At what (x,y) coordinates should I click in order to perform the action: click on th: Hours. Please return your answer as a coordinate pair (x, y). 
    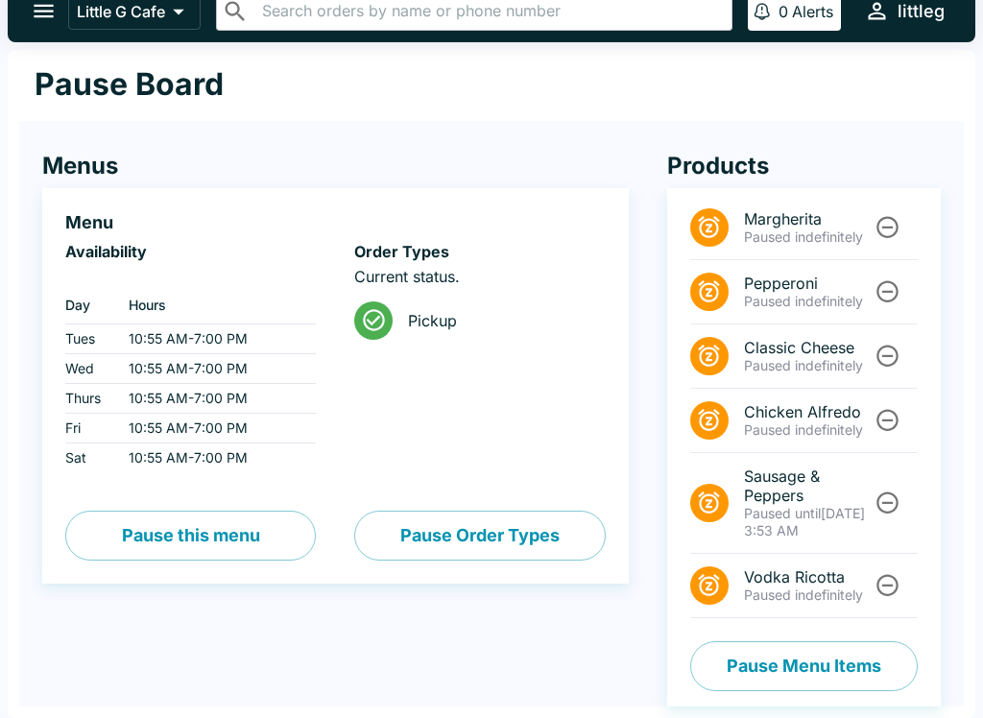
    Looking at the image, I should click on (214, 305).